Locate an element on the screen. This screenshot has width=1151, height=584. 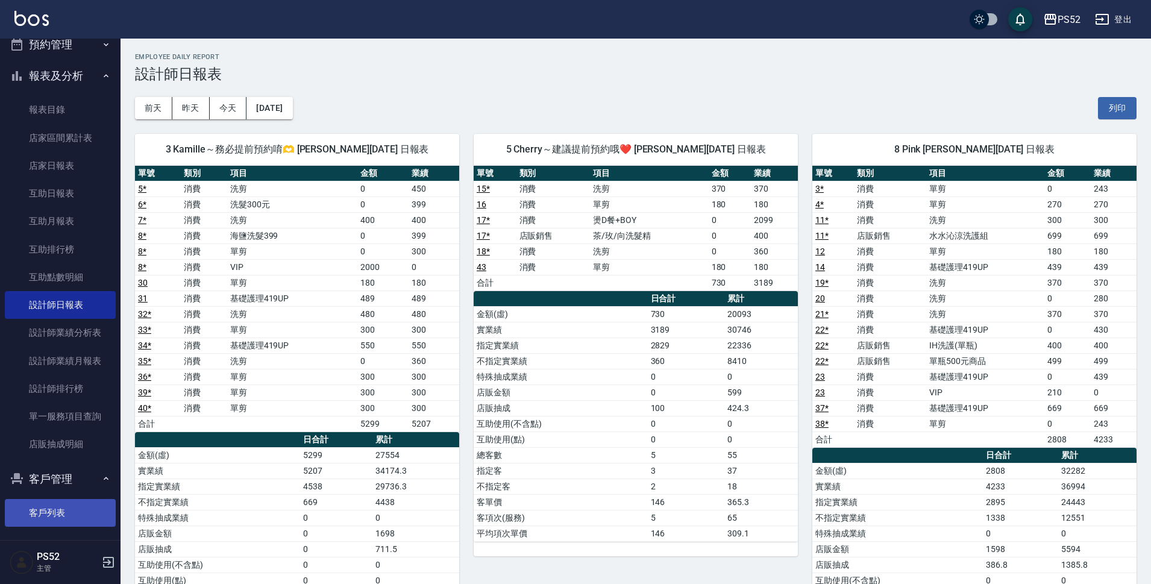
th: 項目 is located at coordinates (649, 174).